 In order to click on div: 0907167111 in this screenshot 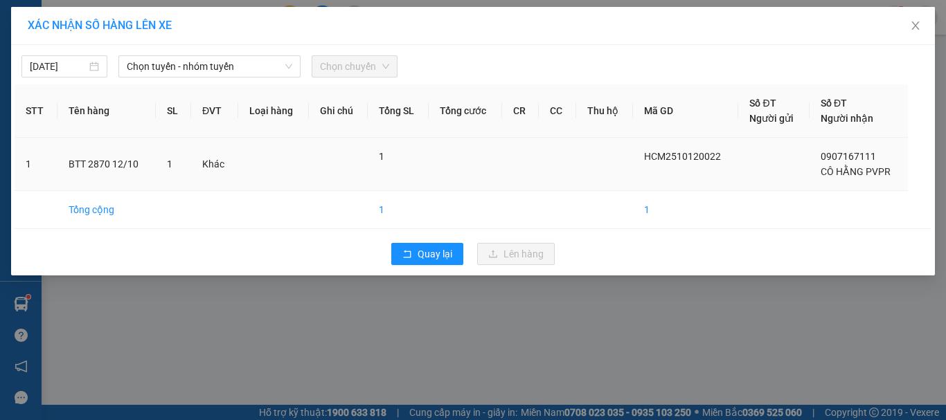, I will do `click(188, 71)`.